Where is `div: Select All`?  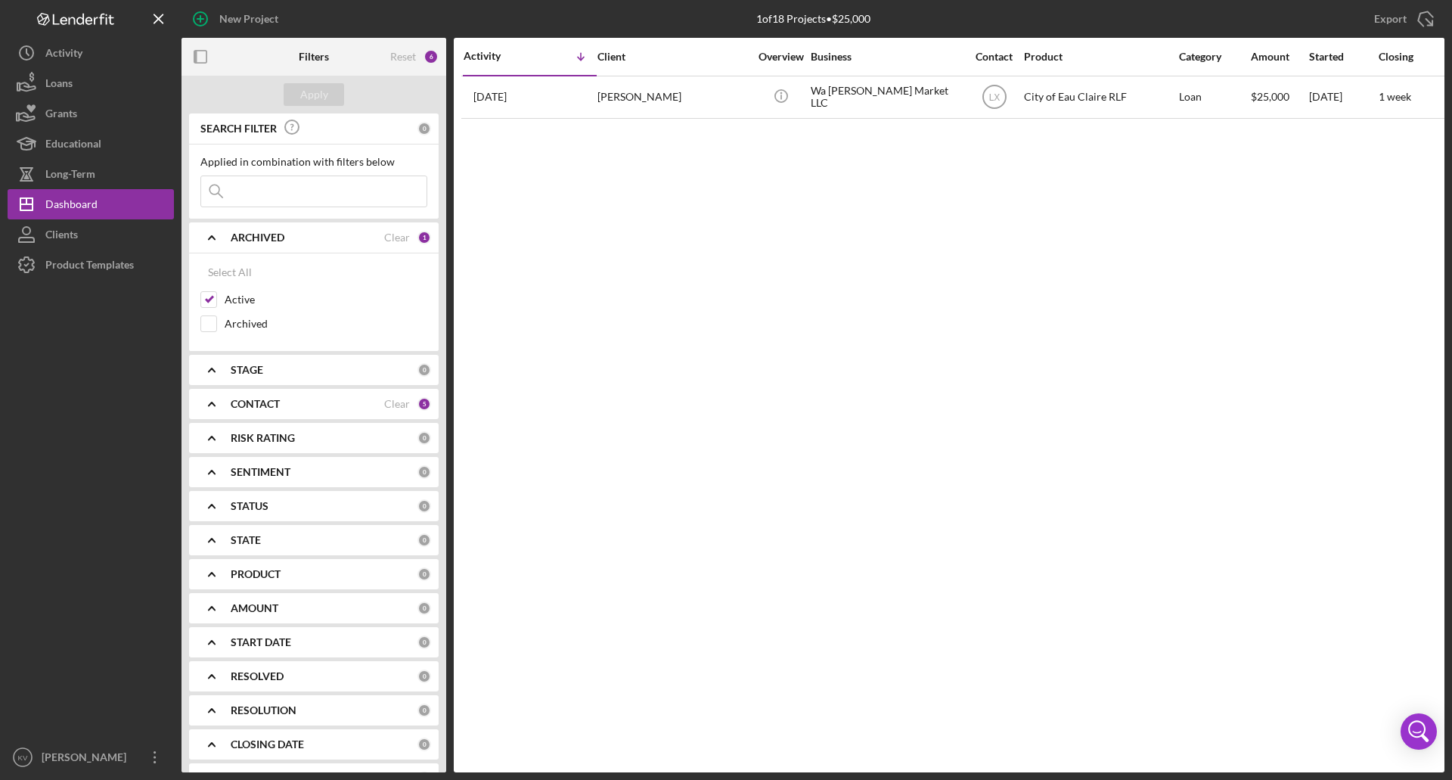
div: Select All is located at coordinates (230, 272).